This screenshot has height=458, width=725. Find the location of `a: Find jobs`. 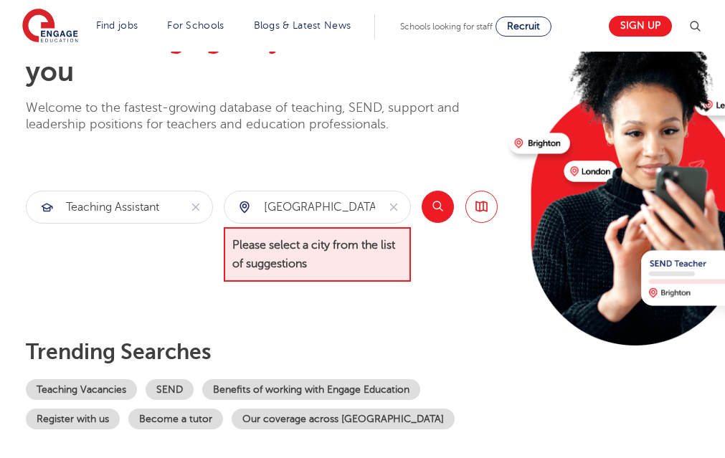

a: Find jobs is located at coordinates (117, 25).